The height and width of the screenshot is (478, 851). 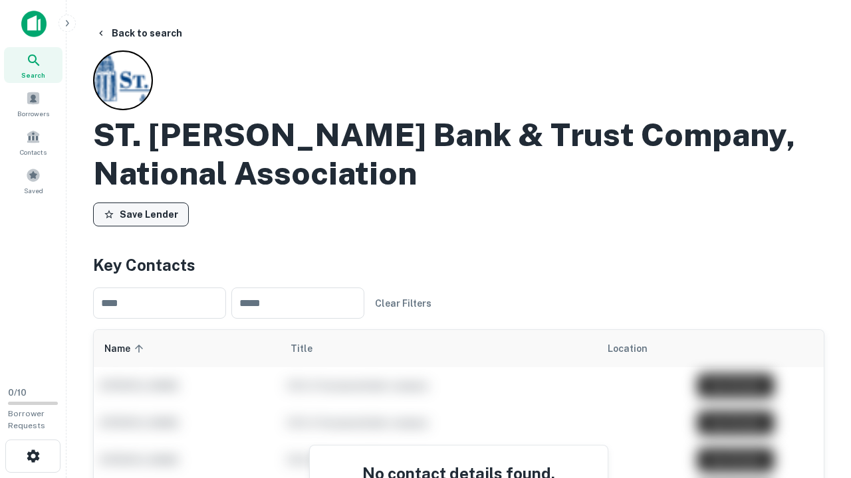 I want to click on a: Saved, so click(x=33, y=181).